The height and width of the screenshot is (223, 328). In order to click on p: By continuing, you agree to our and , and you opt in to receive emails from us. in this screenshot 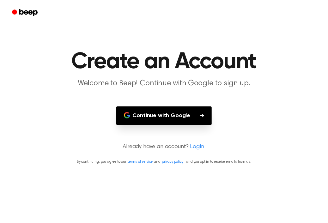, I will do `click(164, 162)`.